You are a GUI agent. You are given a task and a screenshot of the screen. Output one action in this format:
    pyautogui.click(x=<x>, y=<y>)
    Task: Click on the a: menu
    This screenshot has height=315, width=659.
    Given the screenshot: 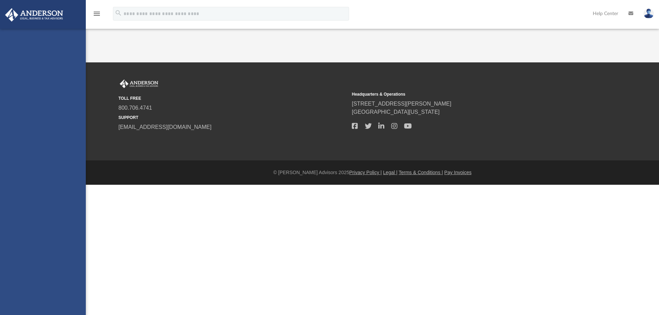 What is the action you would take?
    pyautogui.click(x=97, y=15)
    